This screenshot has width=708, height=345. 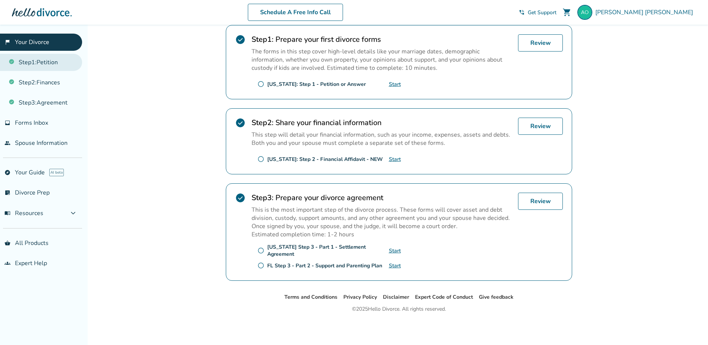 I want to click on a: Terms and Conditions, so click(x=311, y=297).